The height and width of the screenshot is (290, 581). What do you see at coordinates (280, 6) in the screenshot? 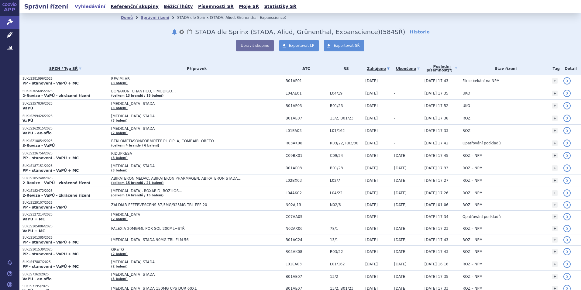
I see `a: Statistiky SŘ` at bounding box center [280, 6].